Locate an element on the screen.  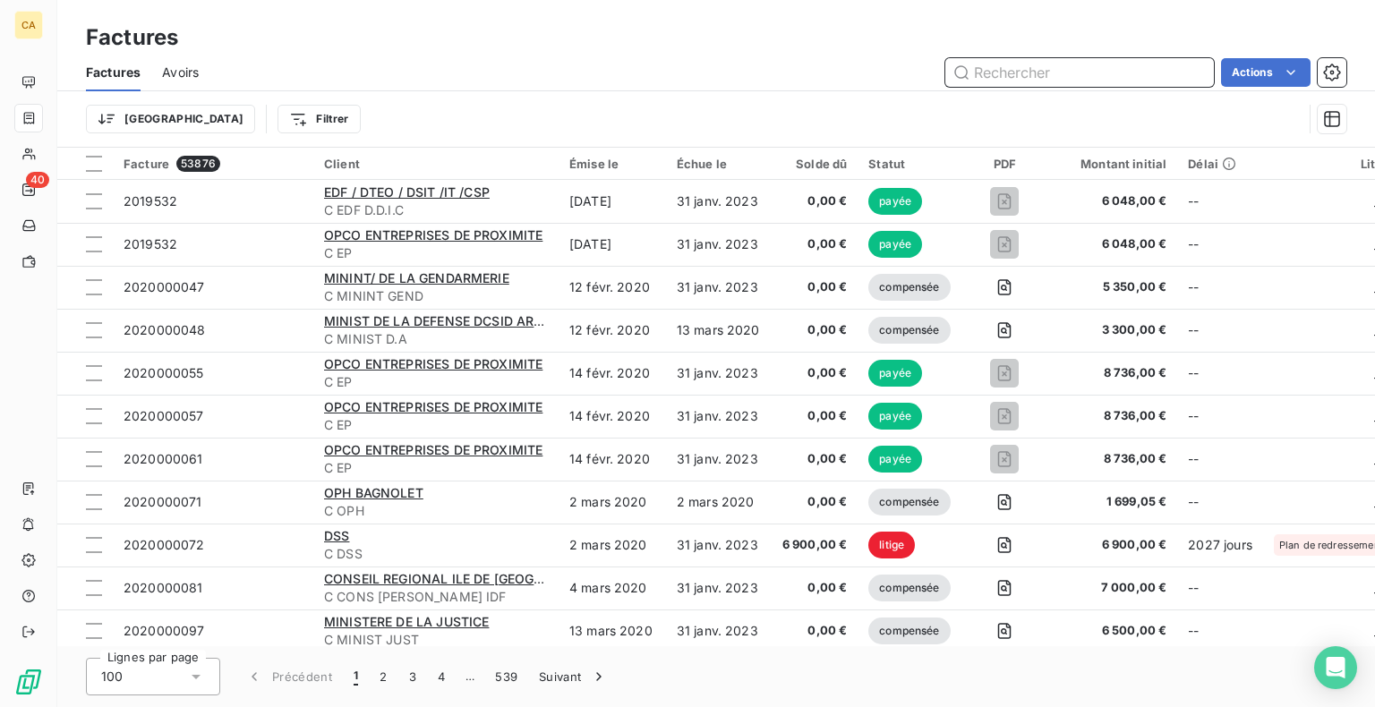
span: 2020000055 is located at coordinates (164, 372).